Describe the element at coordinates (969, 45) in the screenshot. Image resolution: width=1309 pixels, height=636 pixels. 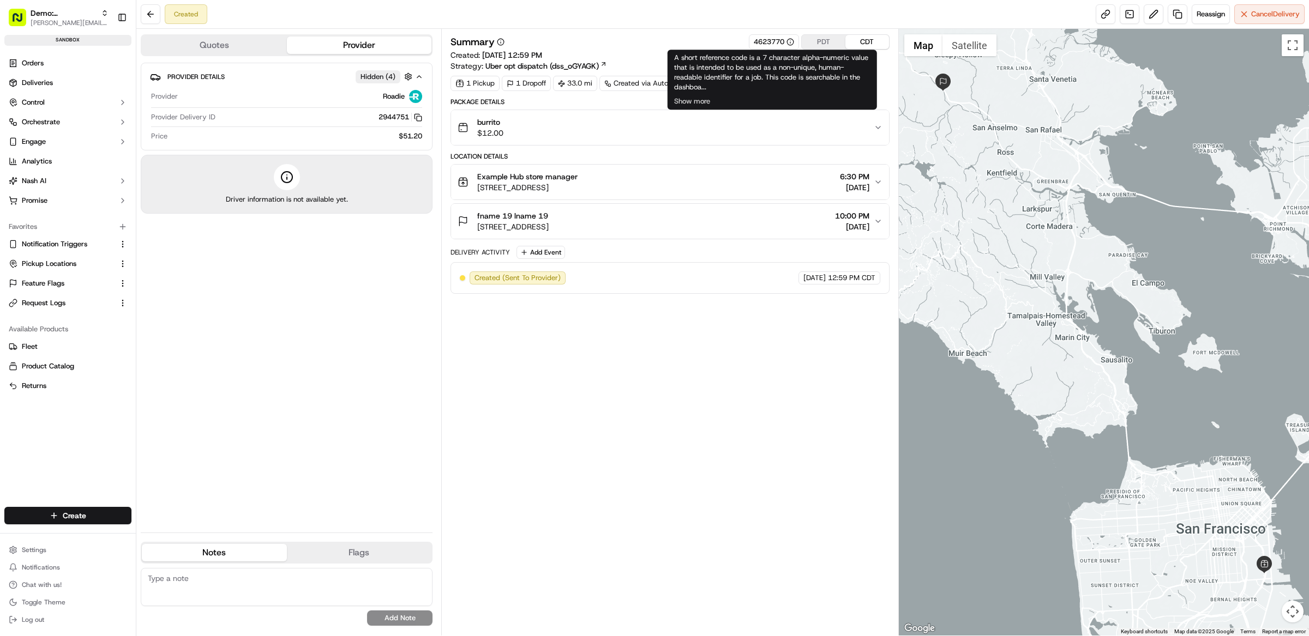
I see `button: Show satellite imagery` at that location.